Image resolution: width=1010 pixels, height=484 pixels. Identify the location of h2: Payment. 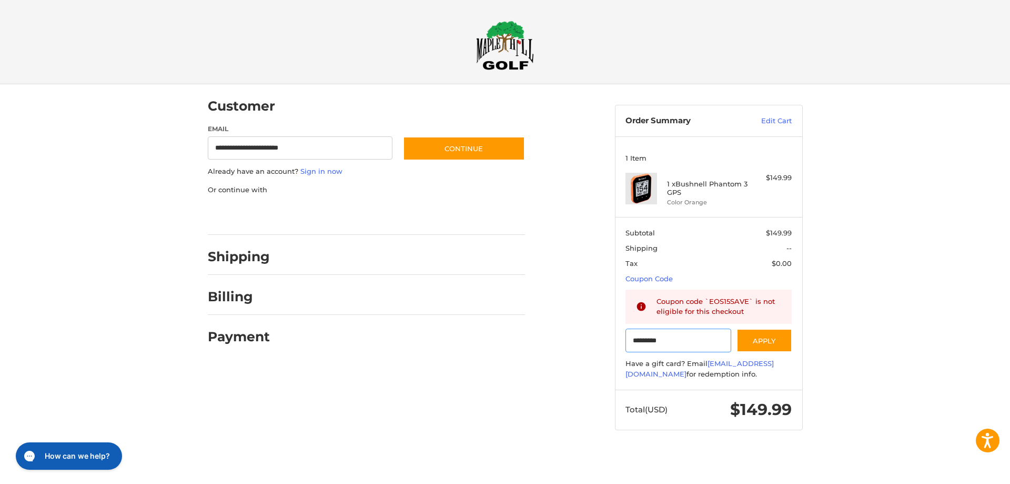
(239, 336).